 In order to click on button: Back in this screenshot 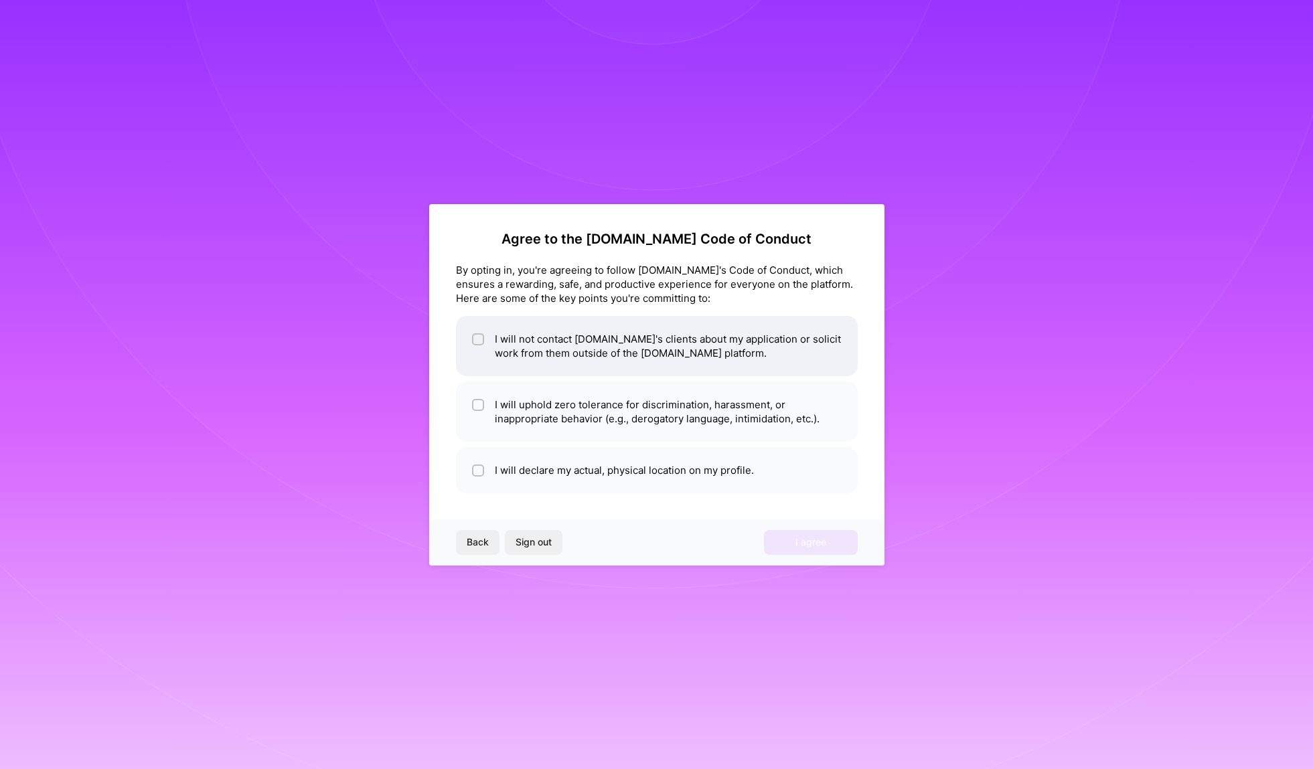, I will do `click(477, 542)`.